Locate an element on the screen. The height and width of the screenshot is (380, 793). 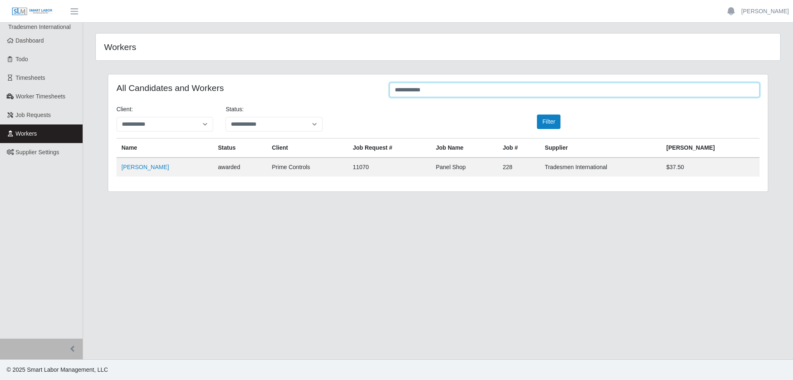
th: Status is located at coordinates (240, 148).